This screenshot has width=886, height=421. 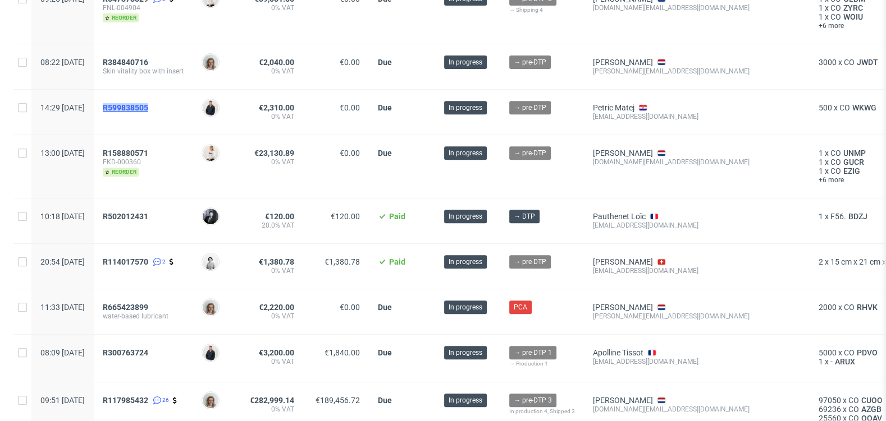 What do you see at coordinates (872, 401) in the screenshot?
I see `span: CUOO` at bounding box center [872, 401].